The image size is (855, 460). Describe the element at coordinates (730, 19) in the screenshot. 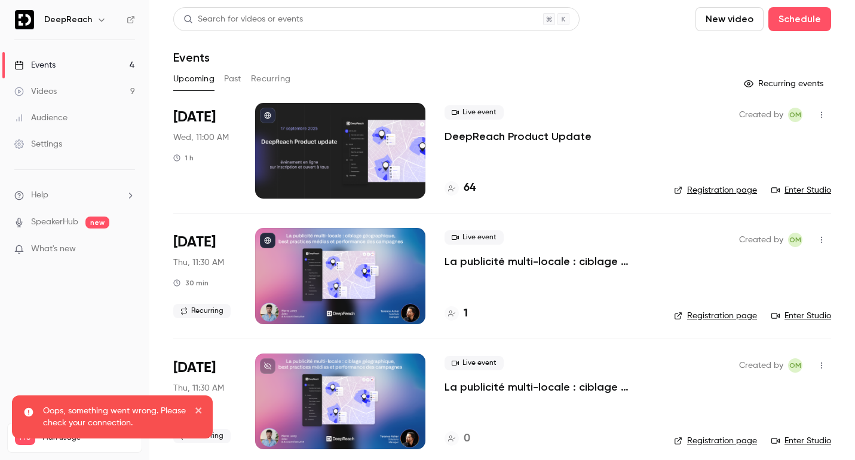

I see `button: New video` at that location.